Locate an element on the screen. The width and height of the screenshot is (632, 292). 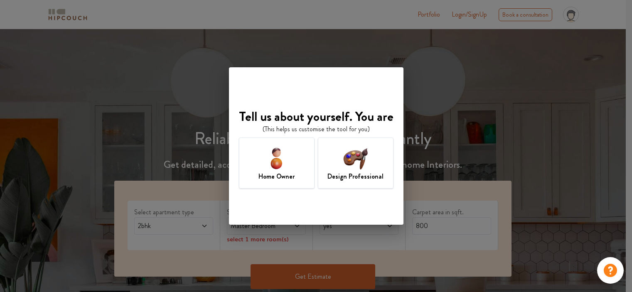
h7: Design Professional is located at coordinates (356, 177).